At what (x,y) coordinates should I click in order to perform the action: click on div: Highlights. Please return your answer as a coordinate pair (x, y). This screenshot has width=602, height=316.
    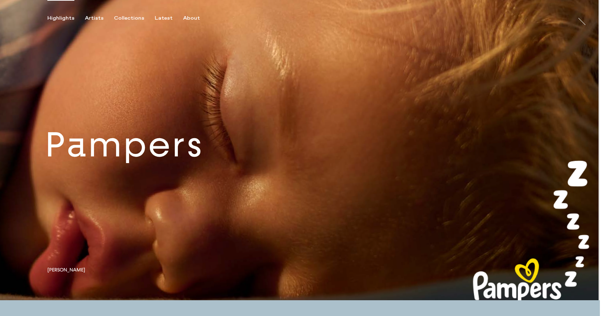
    Looking at the image, I should click on (61, 18).